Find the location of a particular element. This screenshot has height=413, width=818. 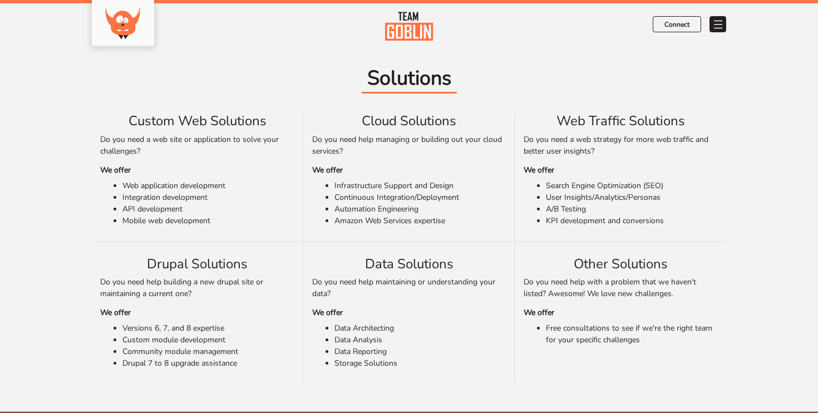

img: goblin-orange.svg is located at coordinates (122, 23).